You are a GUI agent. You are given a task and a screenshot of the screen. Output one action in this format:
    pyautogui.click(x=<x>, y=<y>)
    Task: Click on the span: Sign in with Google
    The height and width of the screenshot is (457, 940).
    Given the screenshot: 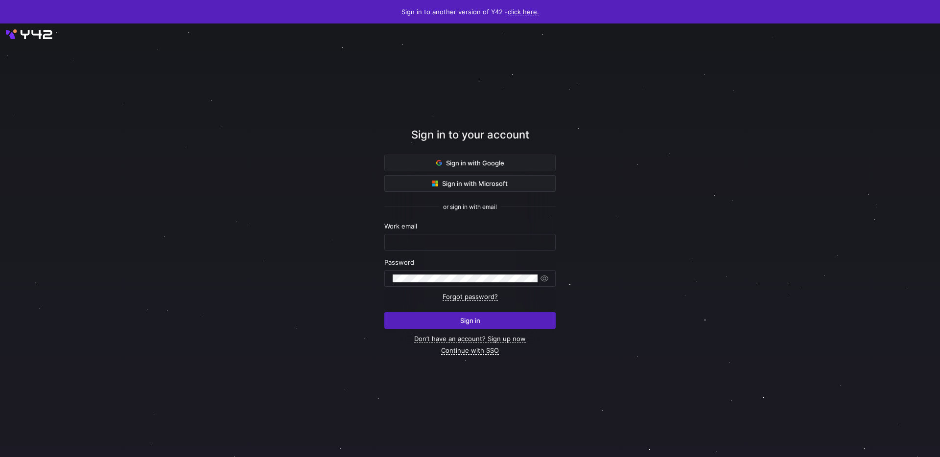 What is the action you would take?
    pyautogui.click(x=470, y=163)
    